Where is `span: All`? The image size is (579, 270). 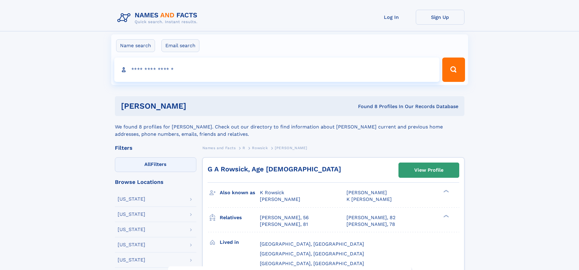 span: All is located at coordinates (147, 164).